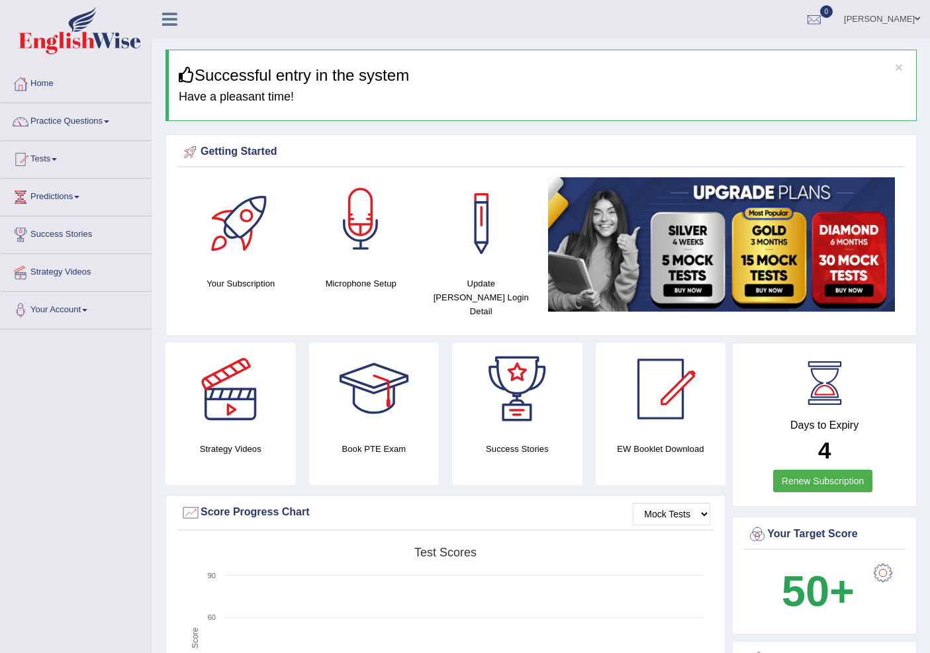 The height and width of the screenshot is (653, 930). Describe the element at coordinates (660, 449) in the screenshot. I see `h4: EW Booklet Download` at that location.